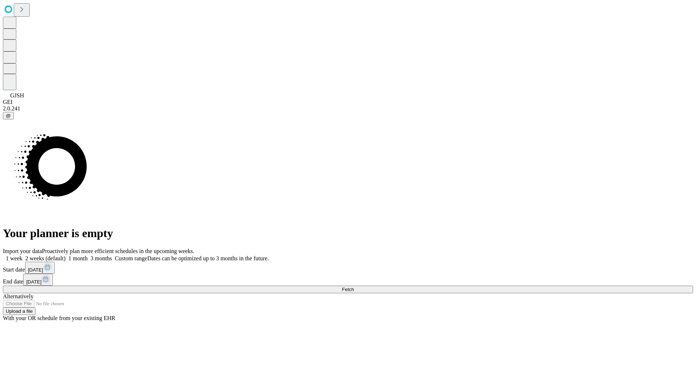 The width and height of the screenshot is (696, 391). What do you see at coordinates (59, 318) in the screenshot?
I see `span: With your OR schedule from your existing EHR` at bounding box center [59, 318].